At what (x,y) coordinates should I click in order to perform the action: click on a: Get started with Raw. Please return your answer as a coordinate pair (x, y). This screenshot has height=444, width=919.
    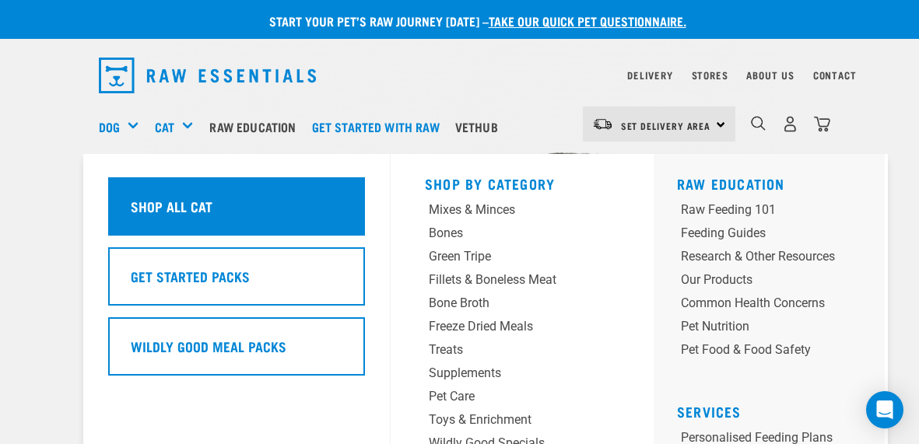
    Looking at the image, I should click on (380, 127).